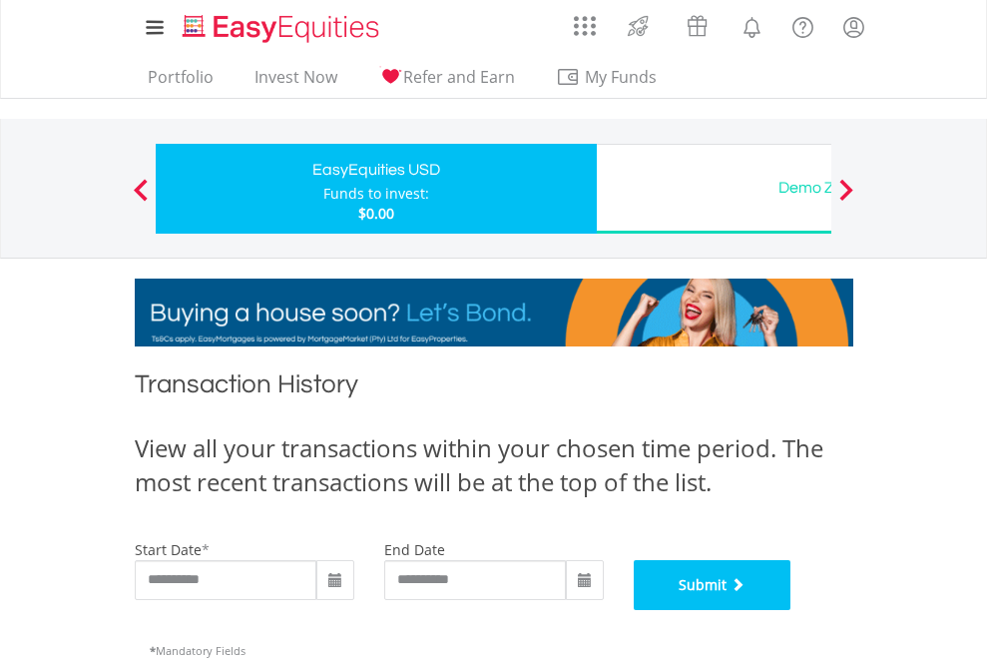 Image resolution: width=987 pixels, height=670 pixels. What do you see at coordinates (713, 585) in the screenshot?
I see `button: Submit` at bounding box center [713, 585].